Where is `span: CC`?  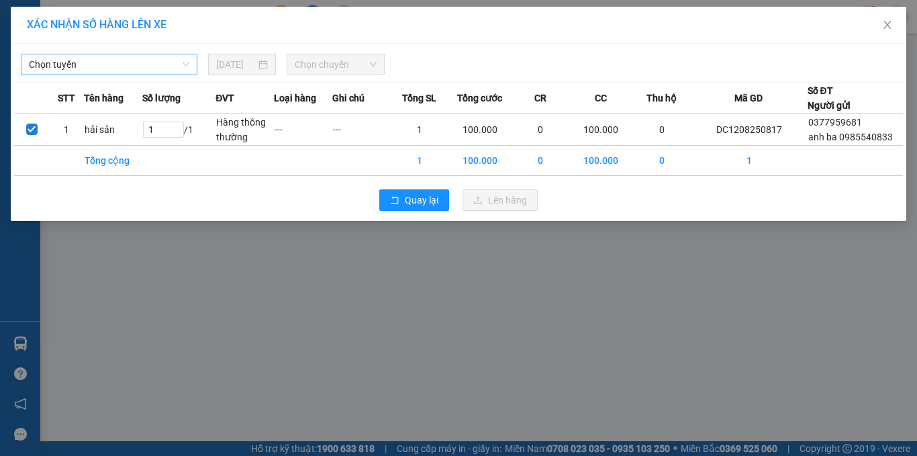
span: CC is located at coordinates (601, 98).